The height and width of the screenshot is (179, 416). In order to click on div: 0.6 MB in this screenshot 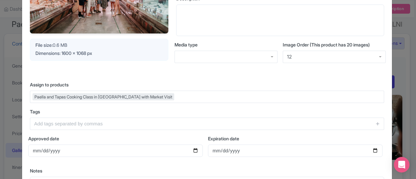, I will do `click(99, 45)`.